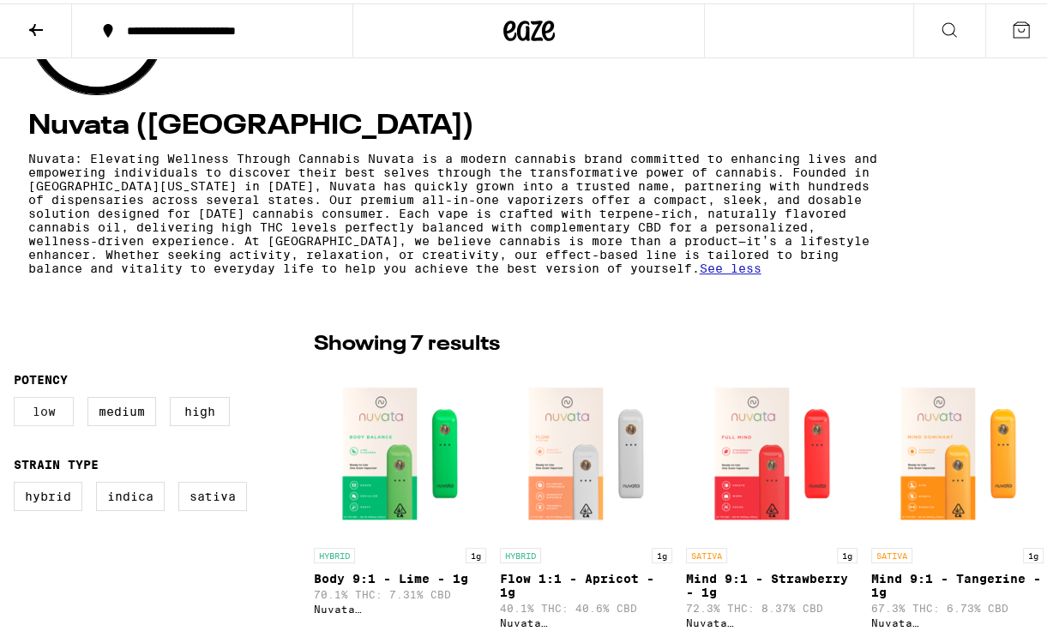 The width and height of the screenshot is (1047, 637). I want to click on legend: Potency, so click(40, 377).